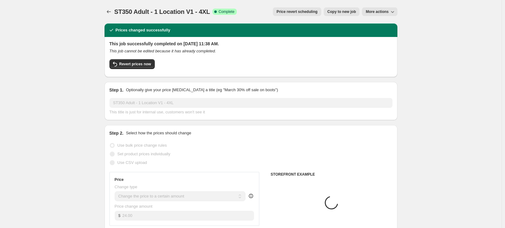  What do you see at coordinates (143, 30) in the screenshot?
I see `h2: Prices changed successfully` at bounding box center [143, 30].